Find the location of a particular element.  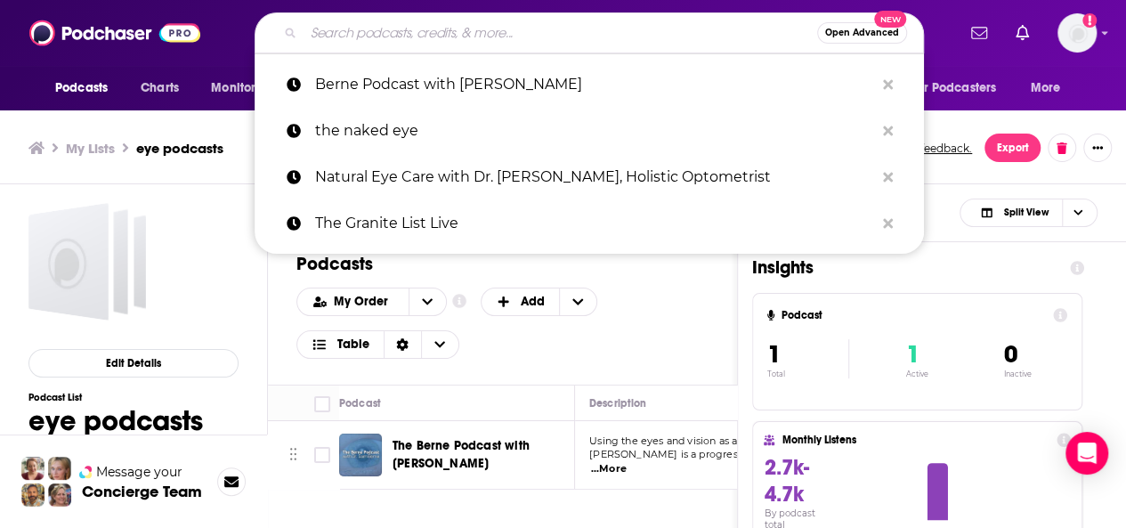

a: Podchaser - Follow, Share and Rate Podcasts is located at coordinates (115, 33).